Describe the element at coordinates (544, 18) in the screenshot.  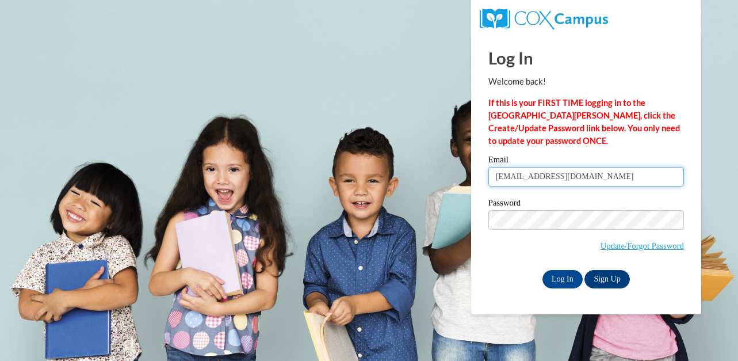
I see `a: COX Campus` at that location.